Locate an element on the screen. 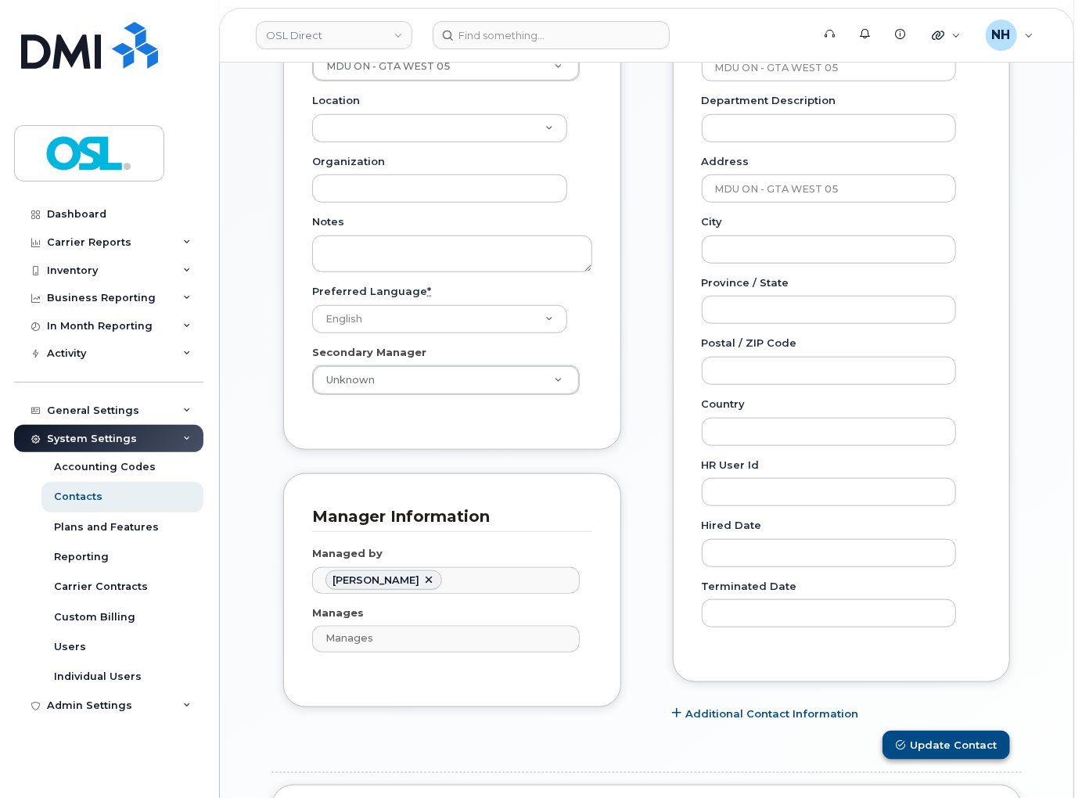 The height and width of the screenshot is (798, 1082). label: Address is located at coordinates (725, 161).